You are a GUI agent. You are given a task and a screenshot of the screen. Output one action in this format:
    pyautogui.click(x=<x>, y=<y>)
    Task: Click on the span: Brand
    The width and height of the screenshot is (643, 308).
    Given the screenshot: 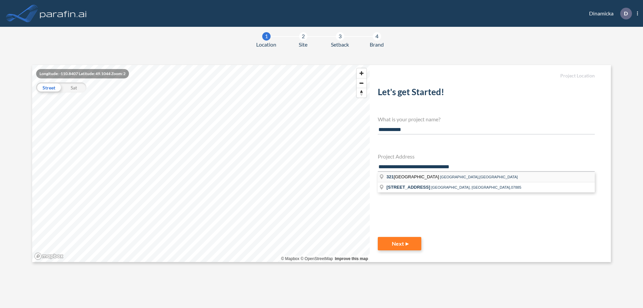 What is the action you would take?
    pyautogui.click(x=377, y=45)
    